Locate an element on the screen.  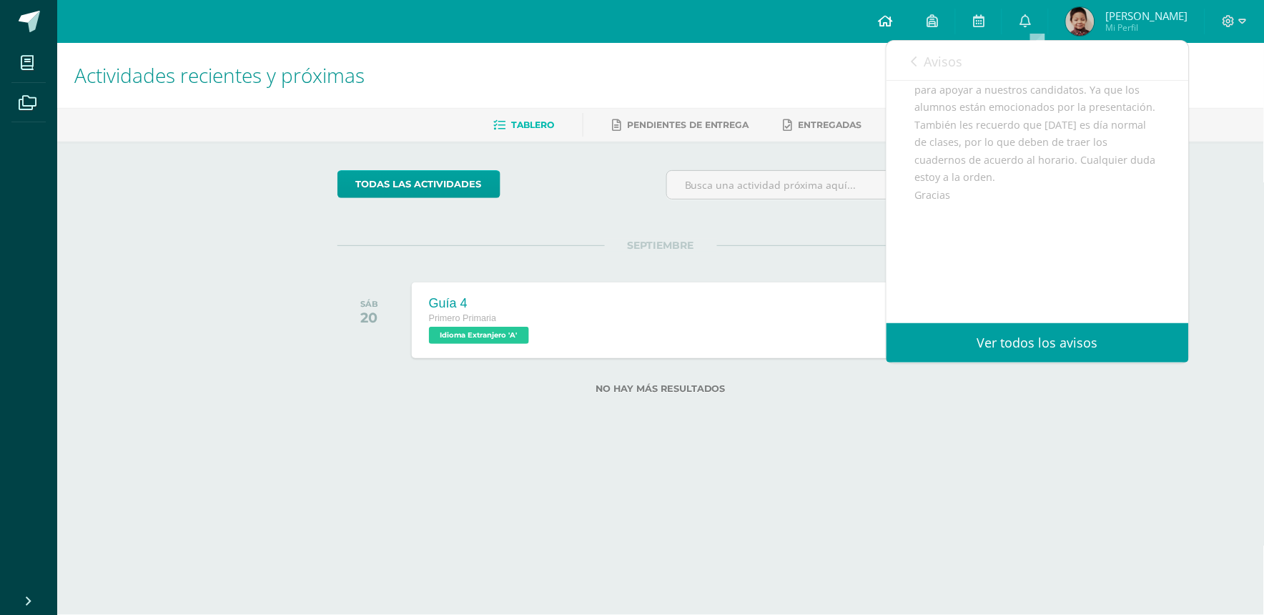
img: 26130e2d8fb731118a17b668667ea6a0.png is located at coordinates (1080, 21).